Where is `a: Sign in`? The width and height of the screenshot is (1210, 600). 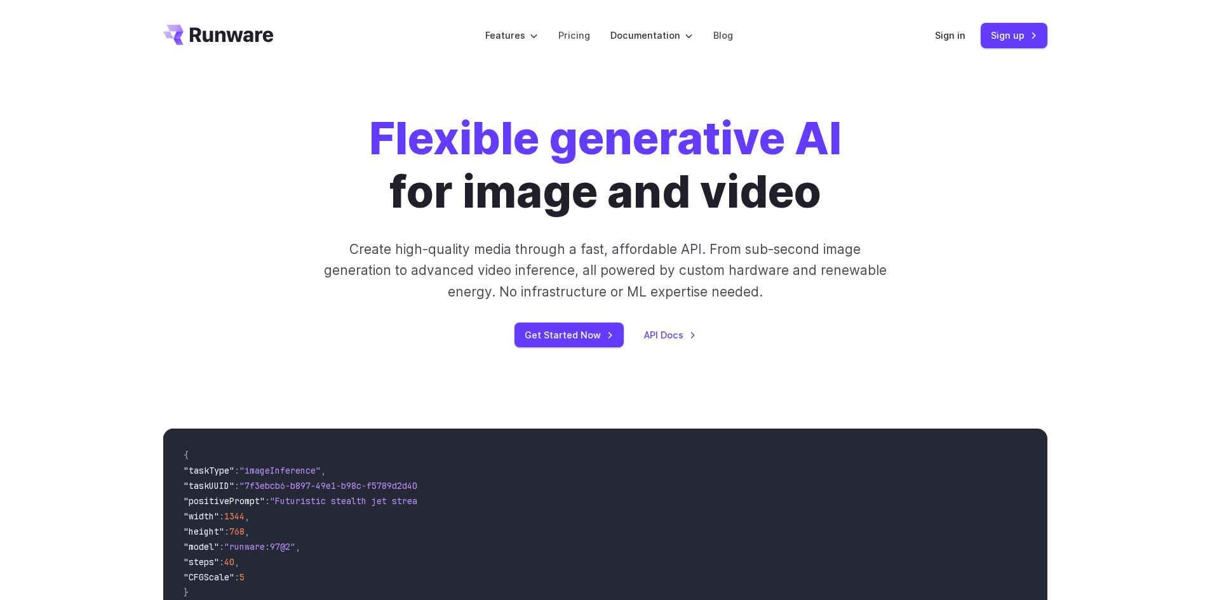
a: Sign in is located at coordinates (950, 35).